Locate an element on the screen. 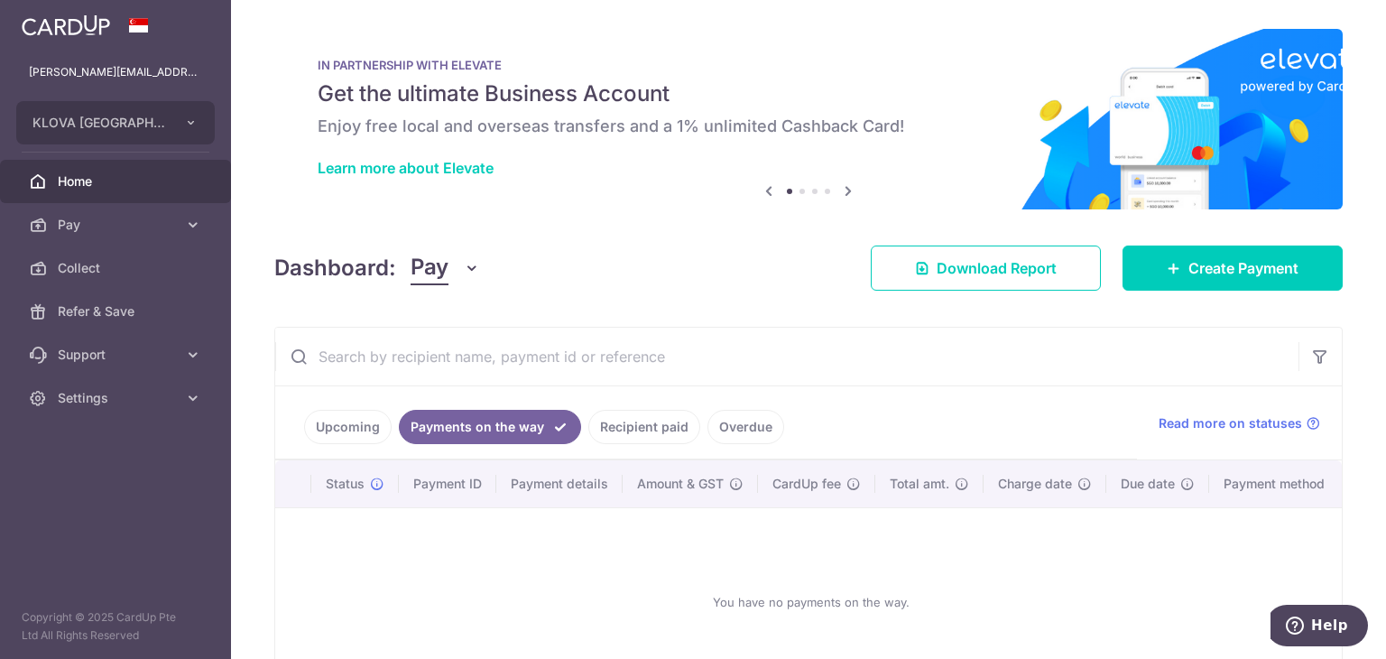  span: CardUp fee is located at coordinates (807, 484).